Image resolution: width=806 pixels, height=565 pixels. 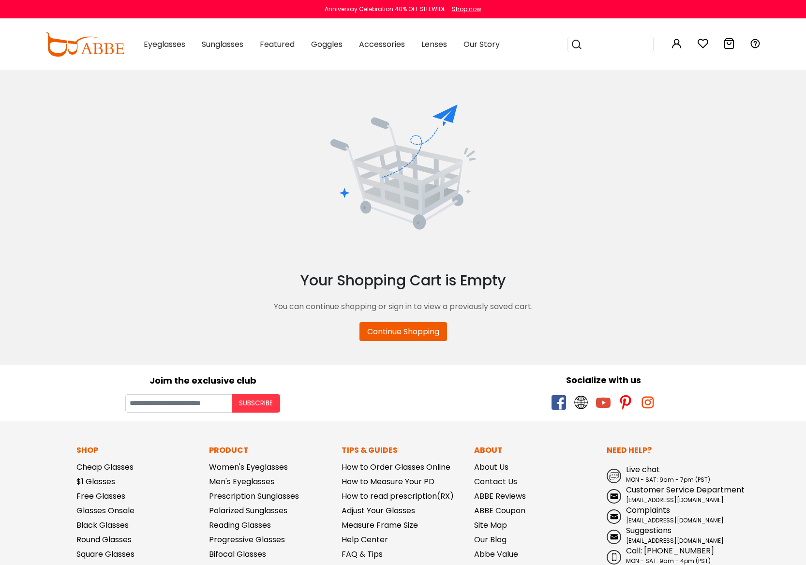 What do you see at coordinates (241, 482) in the screenshot?
I see `a: Men's Eyeglasses` at bounding box center [241, 482].